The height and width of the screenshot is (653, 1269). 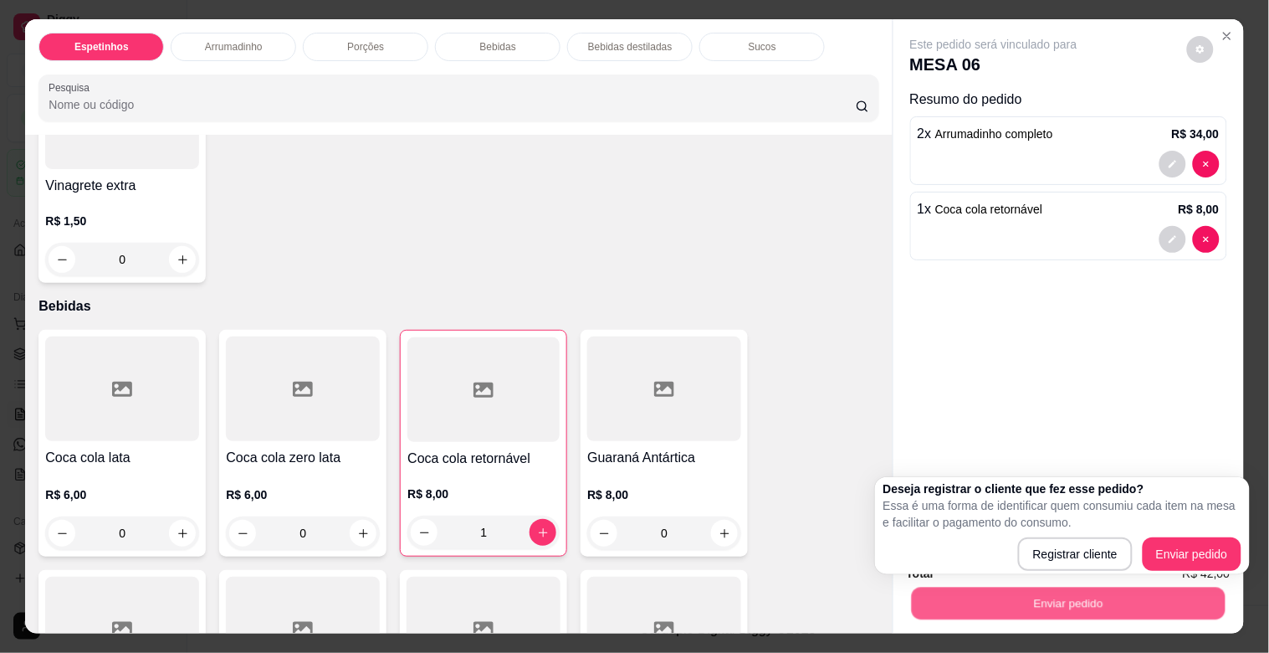 I want to click on p: Resumo do pedido, so click(x=1068, y=100).